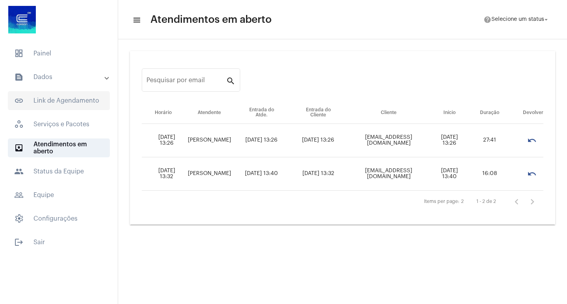  What do you see at coordinates (527, 113) in the screenshot?
I see `th: Devolver` at bounding box center [527, 113].